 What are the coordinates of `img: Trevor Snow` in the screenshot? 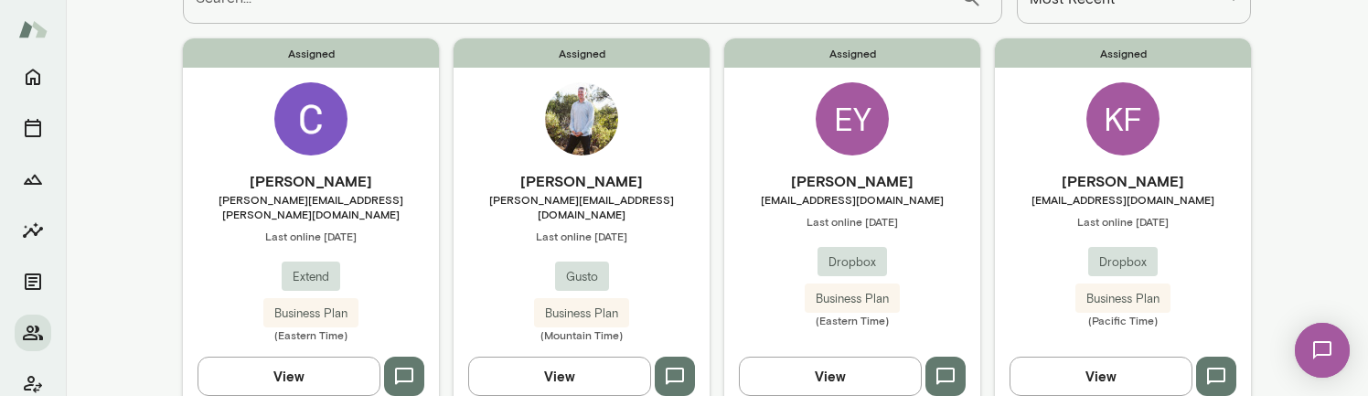 It's located at (581, 119).